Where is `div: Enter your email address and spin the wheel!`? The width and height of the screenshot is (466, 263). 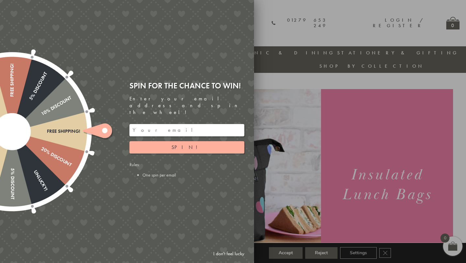
div: Enter your email address and spin the wheel! is located at coordinates (187, 106).